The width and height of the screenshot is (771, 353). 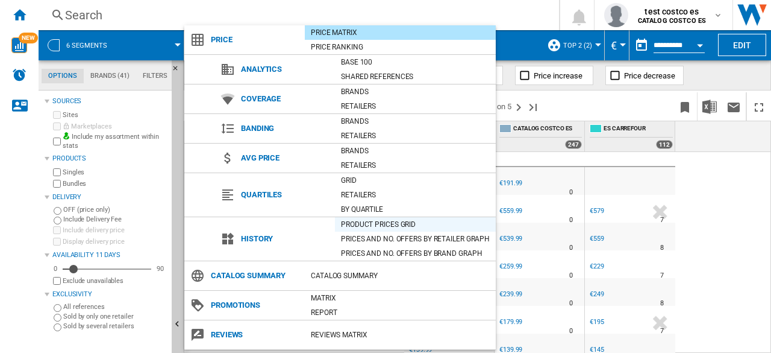 What do you see at coordinates (285, 99) in the screenshot?
I see `span: Coverage` at bounding box center [285, 99].